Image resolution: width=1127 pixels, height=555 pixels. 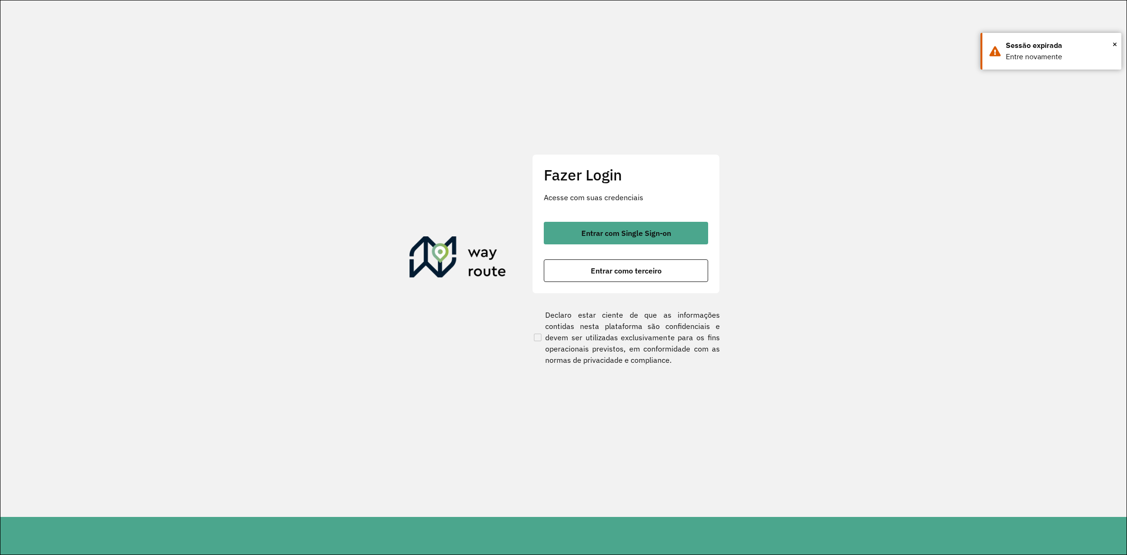 What do you see at coordinates (626, 197) in the screenshot?
I see `p: Acesse com suas credenciais` at bounding box center [626, 197].